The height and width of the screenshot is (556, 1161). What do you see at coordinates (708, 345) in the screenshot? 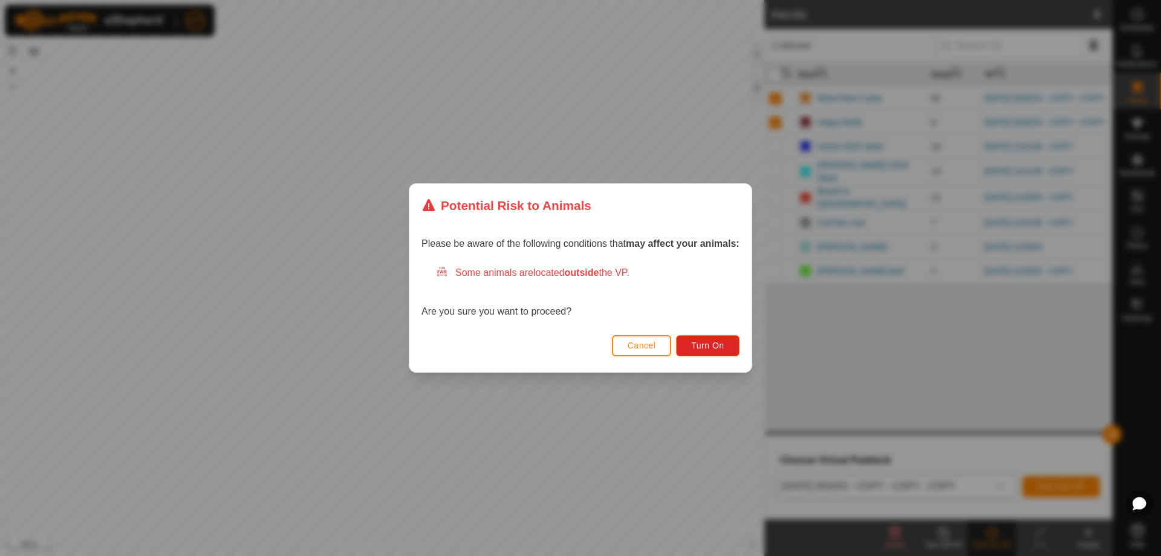
I see `span: Turn On` at bounding box center [708, 345].